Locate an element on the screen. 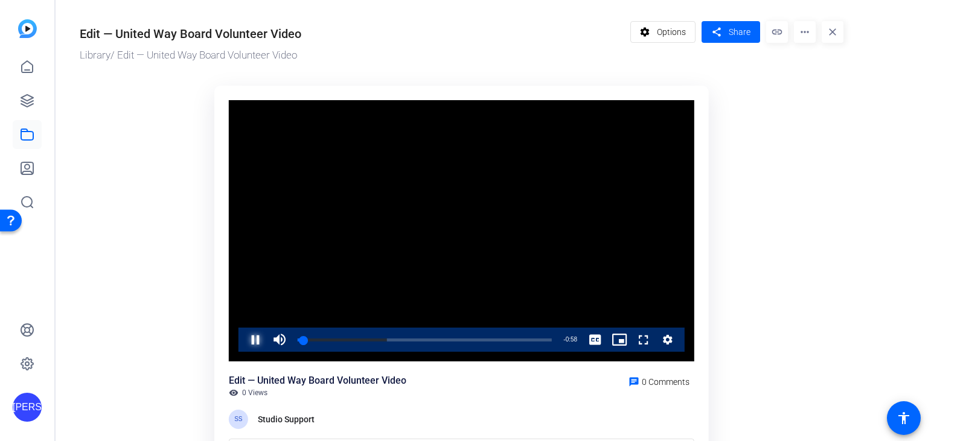 The image size is (966, 441). div: Video Player is located at coordinates (461, 231).